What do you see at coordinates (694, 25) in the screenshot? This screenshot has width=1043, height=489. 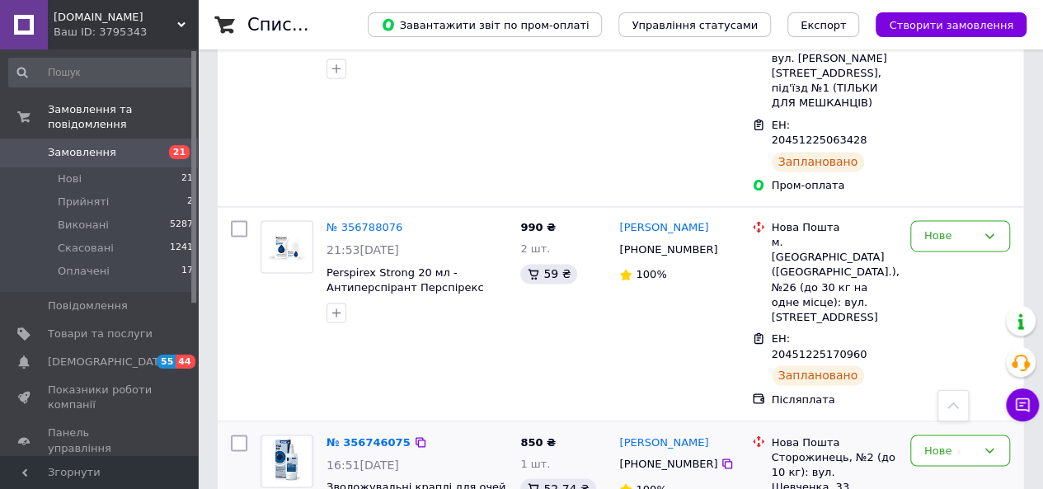 I see `span: Управління статусами` at bounding box center [694, 25].